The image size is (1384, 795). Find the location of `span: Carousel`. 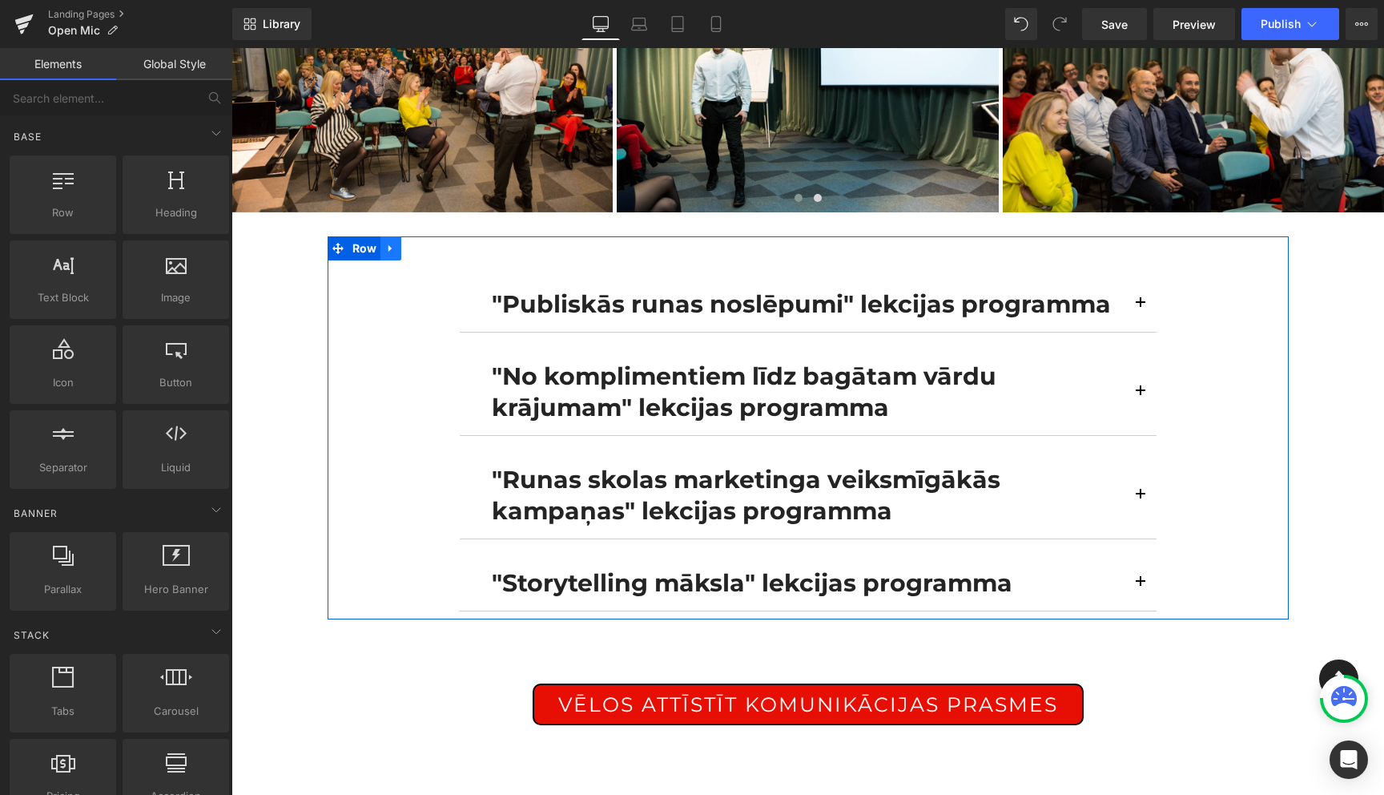

span: Carousel is located at coordinates (175, 710).